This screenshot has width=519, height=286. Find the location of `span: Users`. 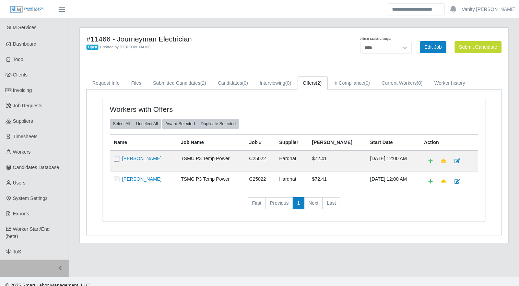

span: Users is located at coordinates (19, 183).